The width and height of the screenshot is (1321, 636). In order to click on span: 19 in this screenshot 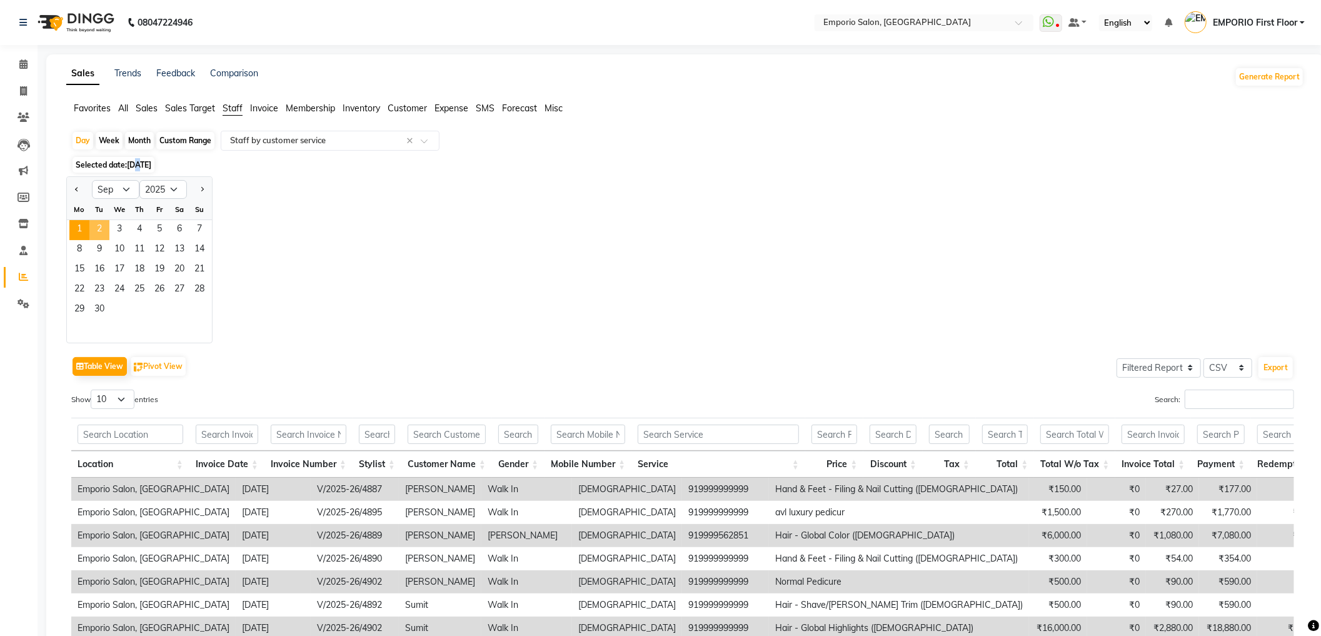, I will do `click(159, 270)`.